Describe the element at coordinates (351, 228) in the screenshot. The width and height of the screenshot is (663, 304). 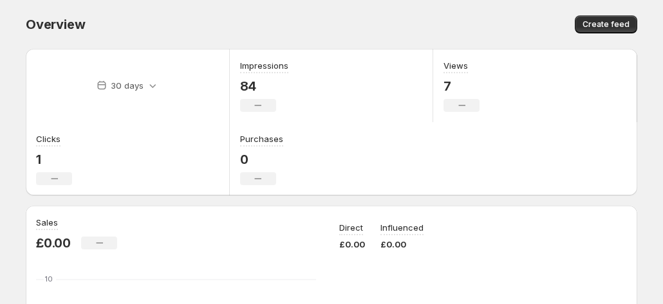
I see `p: Direct` at that location.